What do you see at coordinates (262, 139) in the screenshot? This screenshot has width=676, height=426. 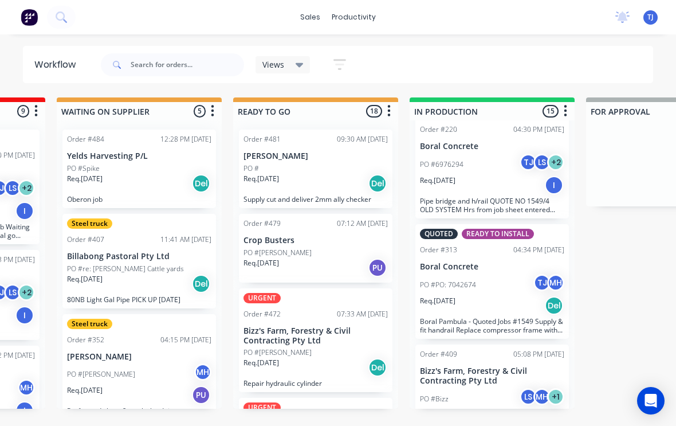 I see `div: Order #481` at bounding box center [262, 139].